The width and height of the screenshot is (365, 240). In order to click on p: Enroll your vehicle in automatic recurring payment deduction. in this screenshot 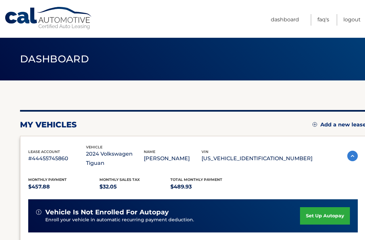, I will do `click(173, 220)`.